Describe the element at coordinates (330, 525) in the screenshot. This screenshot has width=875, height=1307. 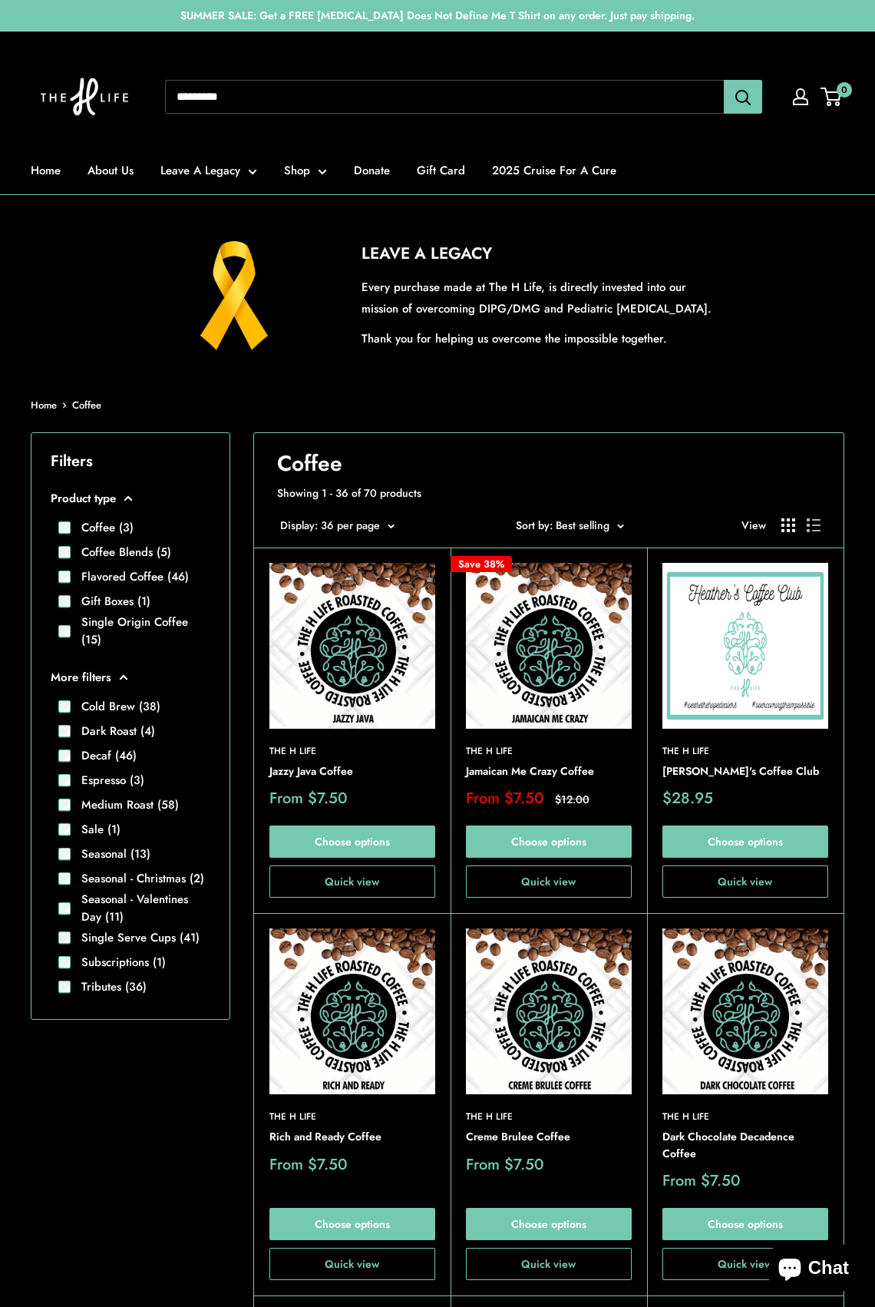
I see `span: Display: 36 per page` at that location.